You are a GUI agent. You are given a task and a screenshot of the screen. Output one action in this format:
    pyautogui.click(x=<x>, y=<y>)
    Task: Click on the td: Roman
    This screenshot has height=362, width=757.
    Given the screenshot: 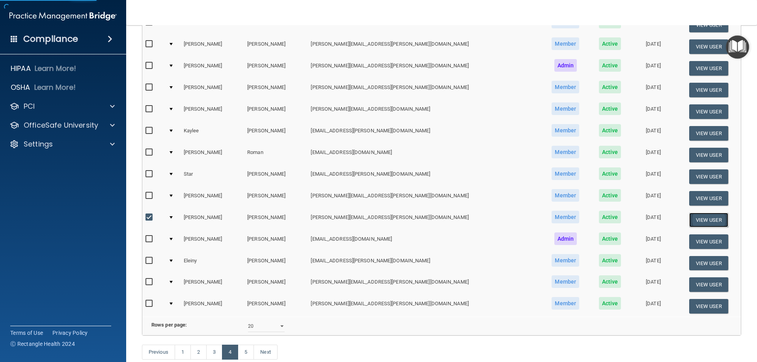 What is the action you would take?
    pyautogui.click(x=276, y=155)
    